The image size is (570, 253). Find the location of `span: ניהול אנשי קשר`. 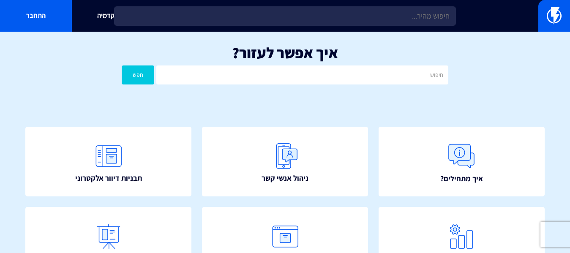

span: ניהול אנשי קשר is located at coordinates (285, 178).